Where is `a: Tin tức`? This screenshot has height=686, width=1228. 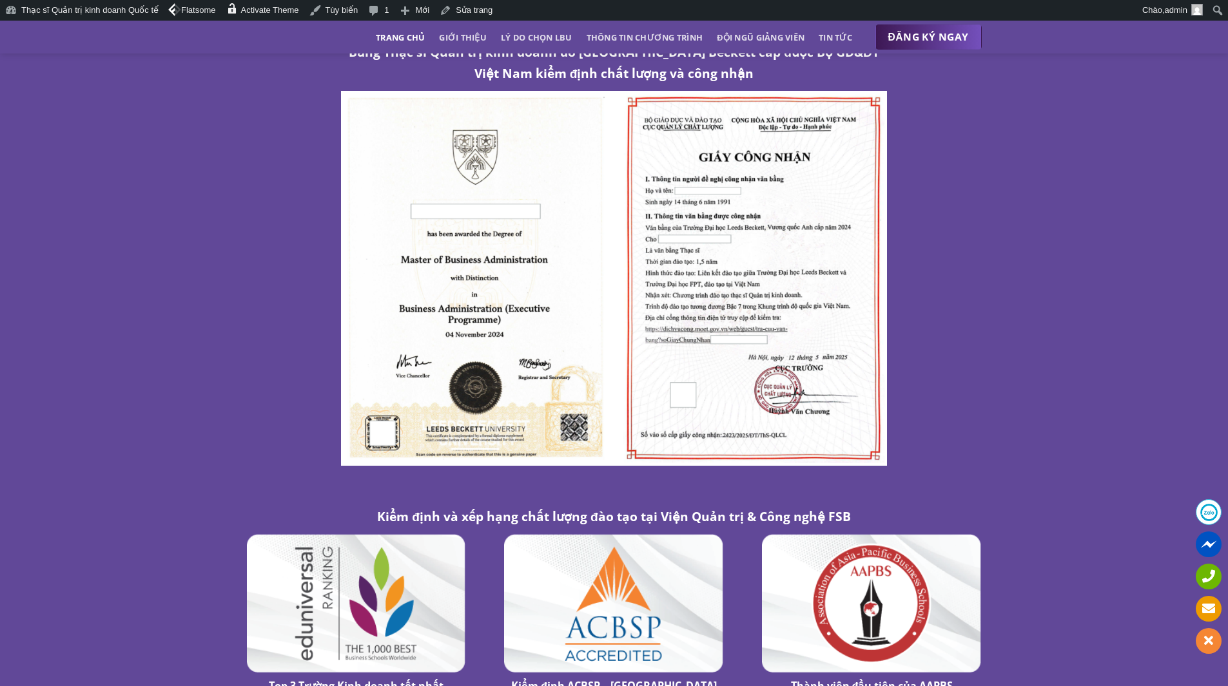
a: Tin tức is located at coordinates (835, 37).